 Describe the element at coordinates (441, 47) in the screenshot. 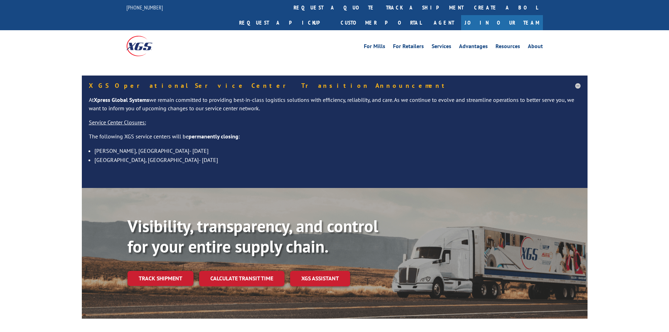

I see `a: Services` at that location.